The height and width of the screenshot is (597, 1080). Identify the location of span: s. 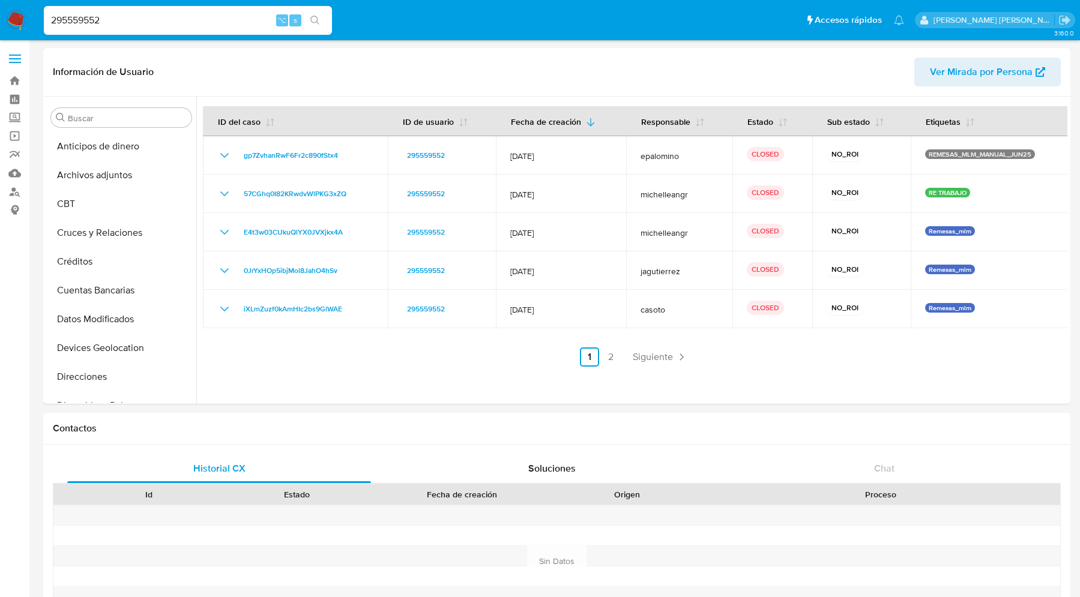
(295, 20).